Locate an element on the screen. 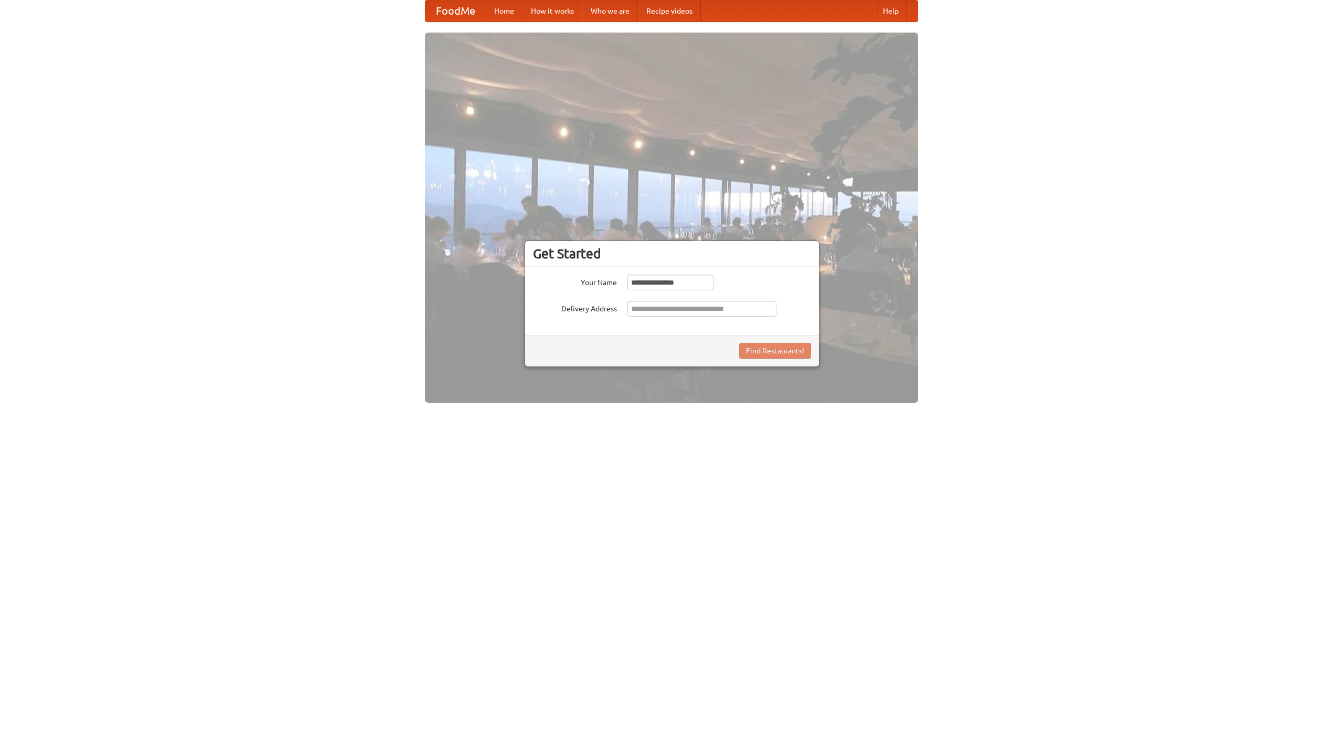 The height and width of the screenshot is (743, 1343). a: FoodMe is located at coordinates (456, 11).